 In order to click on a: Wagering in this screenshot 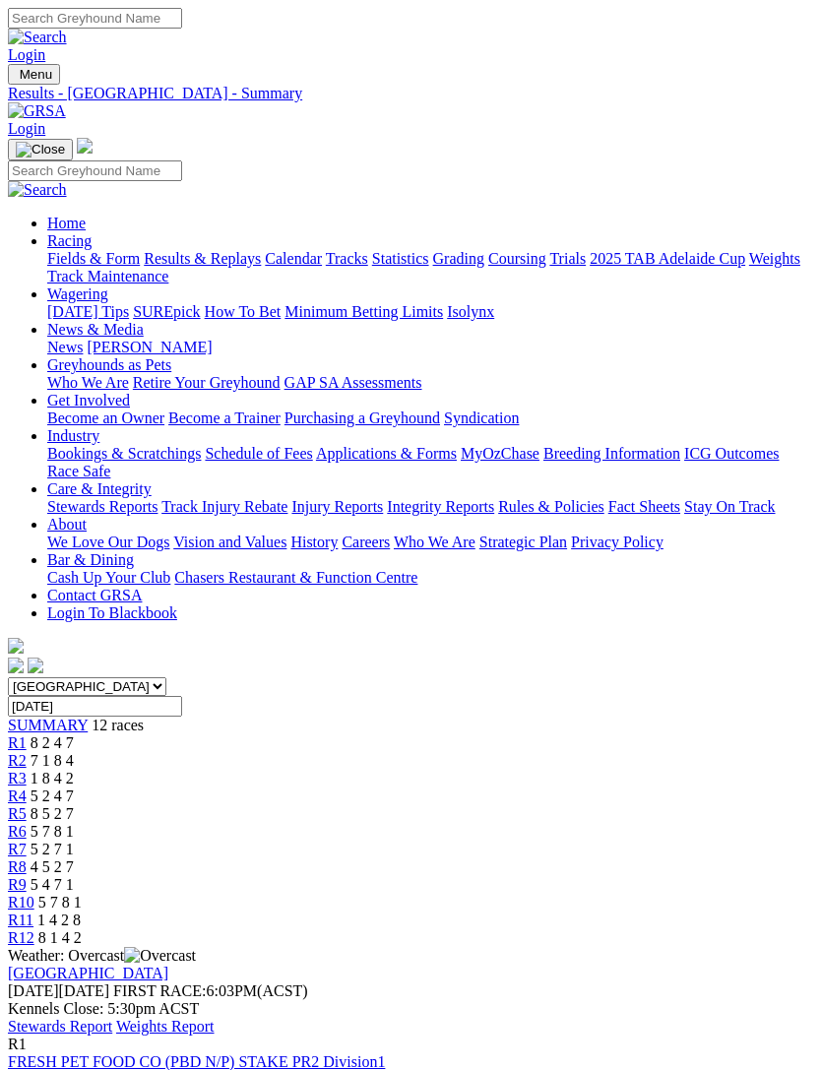, I will do `click(78, 293)`.